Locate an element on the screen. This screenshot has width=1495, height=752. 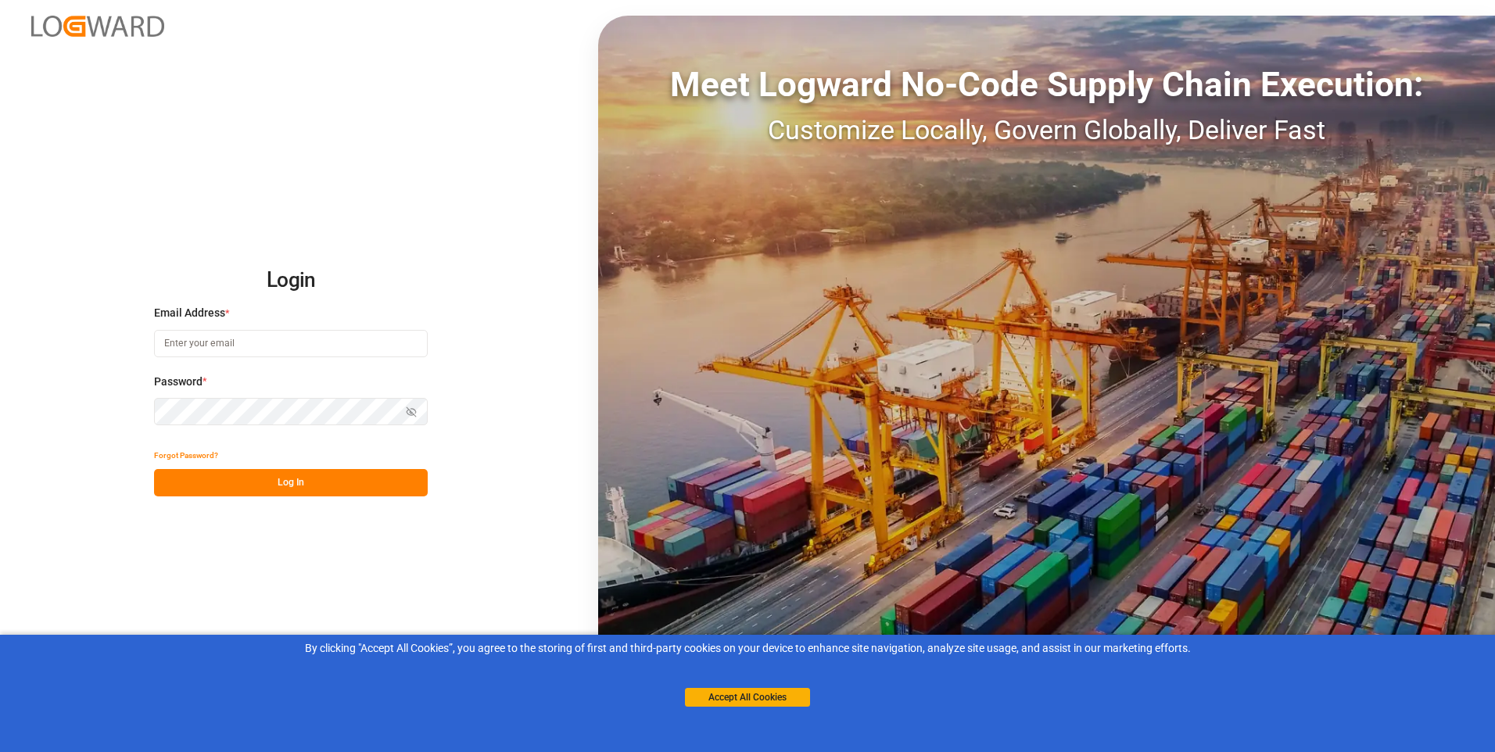
input: Enter your email is located at coordinates (291, 343).